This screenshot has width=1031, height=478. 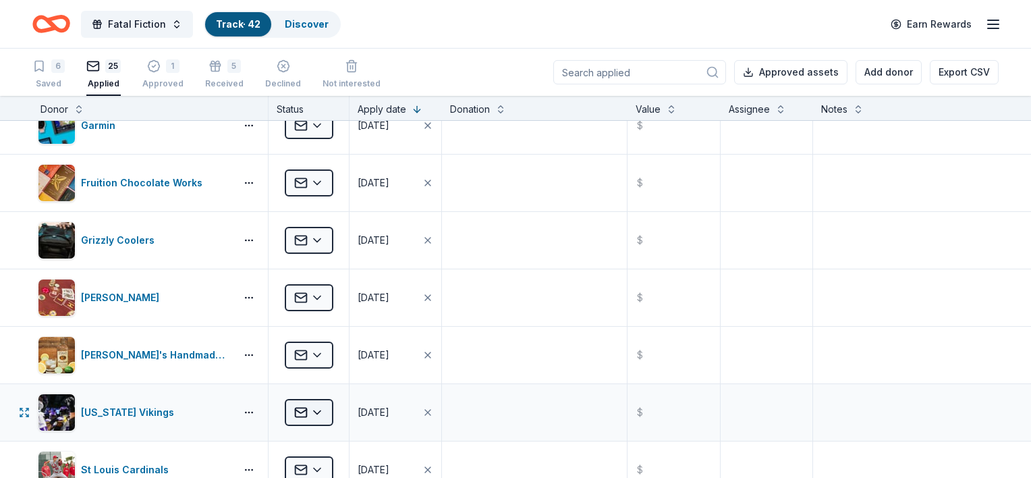 What do you see at coordinates (57, 240) in the screenshot?
I see `img: Image for Grizzly Coolers` at bounding box center [57, 240].